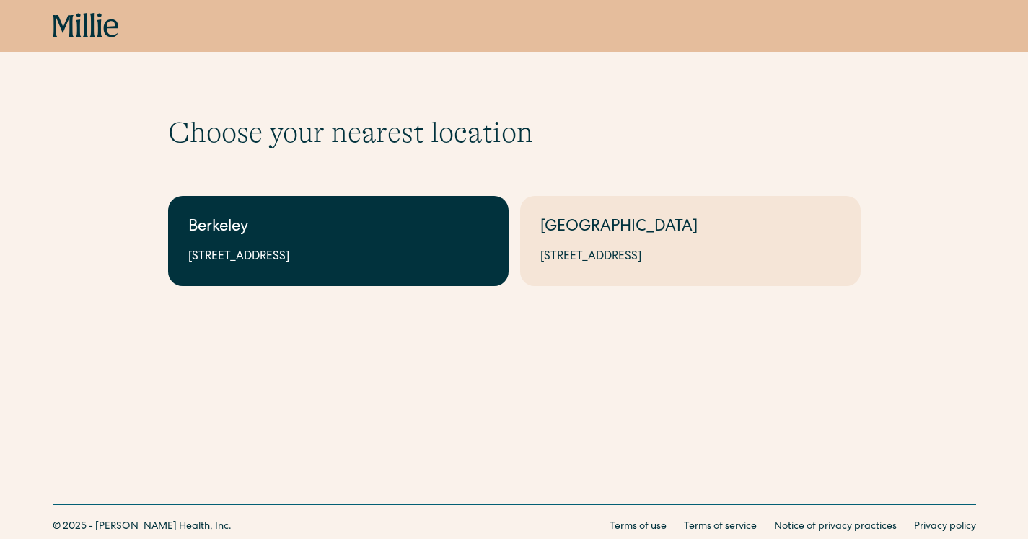 This screenshot has height=539, width=1028. What do you see at coordinates (338, 228) in the screenshot?
I see `div: Berkeley` at bounding box center [338, 228].